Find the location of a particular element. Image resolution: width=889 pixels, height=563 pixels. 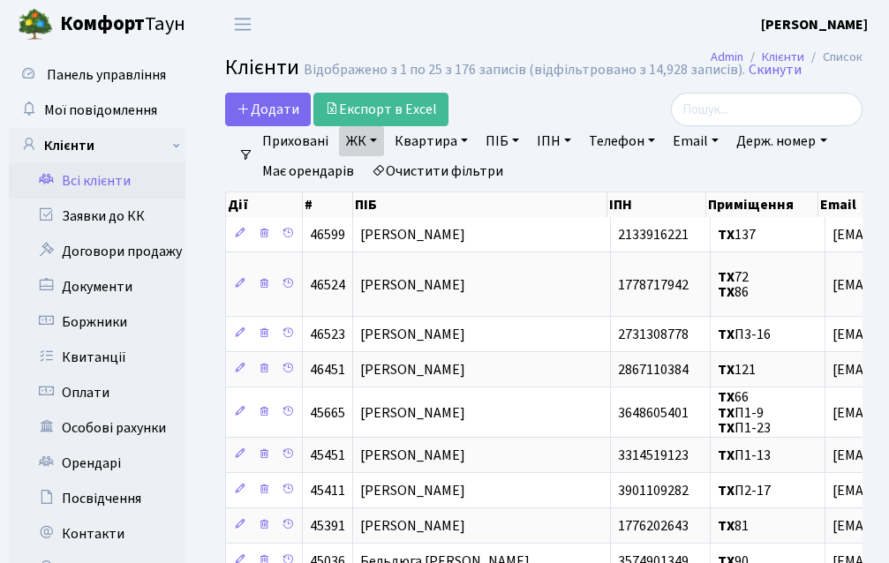

a: Квартира is located at coordinates (431, 141).